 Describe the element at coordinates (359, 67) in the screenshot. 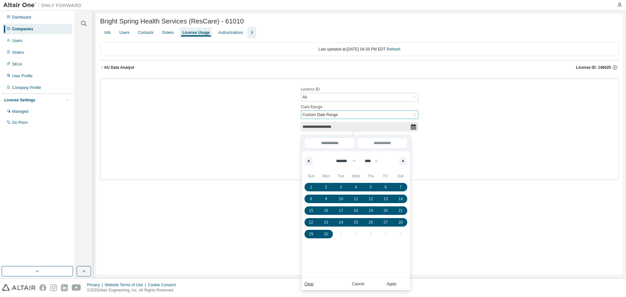

I see `button: AU Data AnalystLicense ID: 146025` at that location.